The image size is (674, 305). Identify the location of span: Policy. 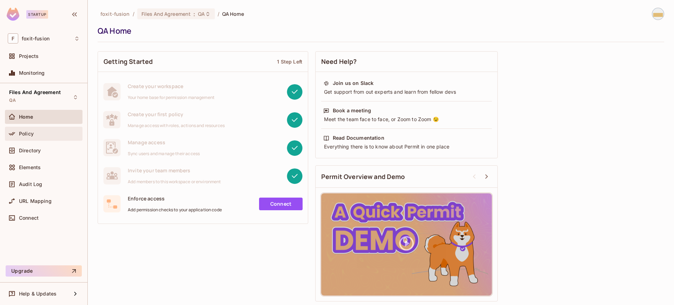
(26, 134).